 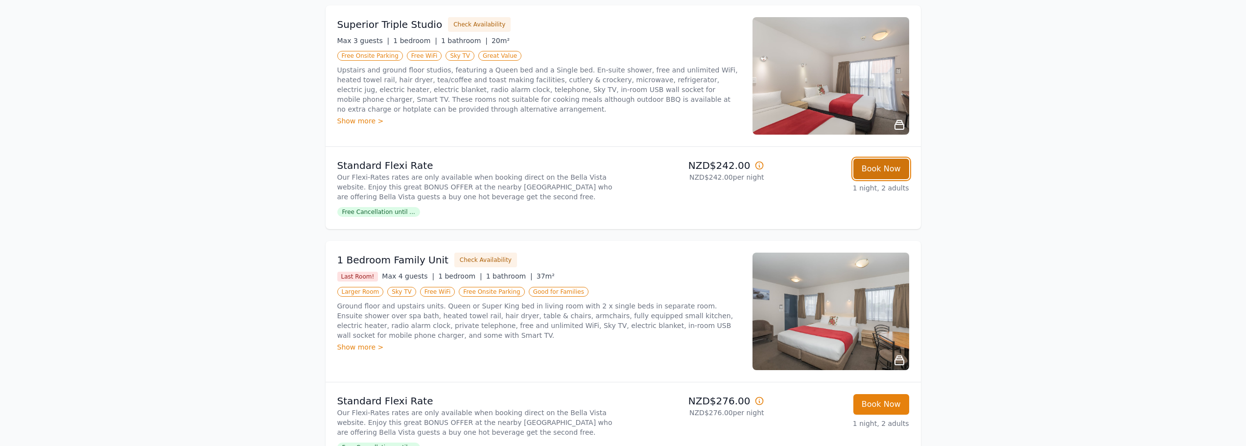 What do you see at coordinates (358, 277) in the screenshot?
I see `span: Last Room!` at bounding box center [358, 277].